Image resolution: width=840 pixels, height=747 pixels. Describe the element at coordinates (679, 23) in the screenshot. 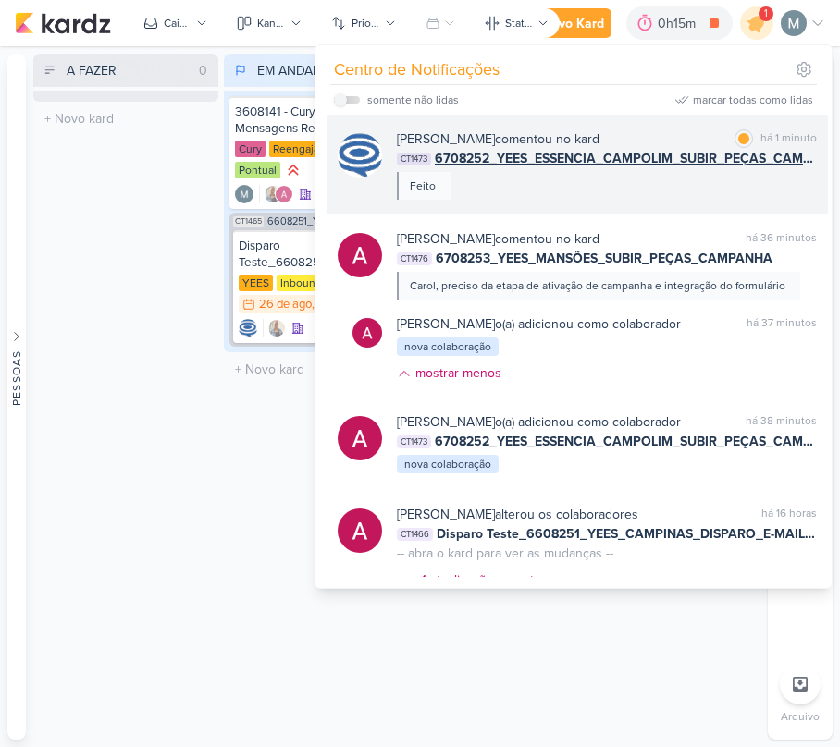

I see `div: 0h15m` at that location.